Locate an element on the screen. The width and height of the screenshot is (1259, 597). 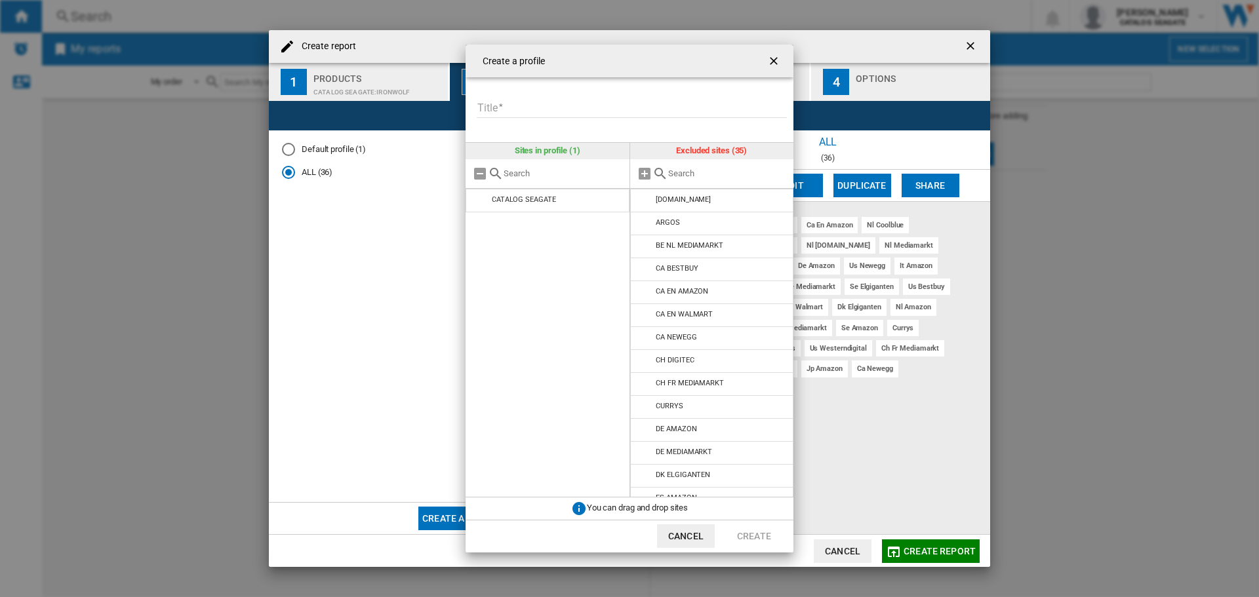
div: ES AMAZON is located at coordinates (676, 498).